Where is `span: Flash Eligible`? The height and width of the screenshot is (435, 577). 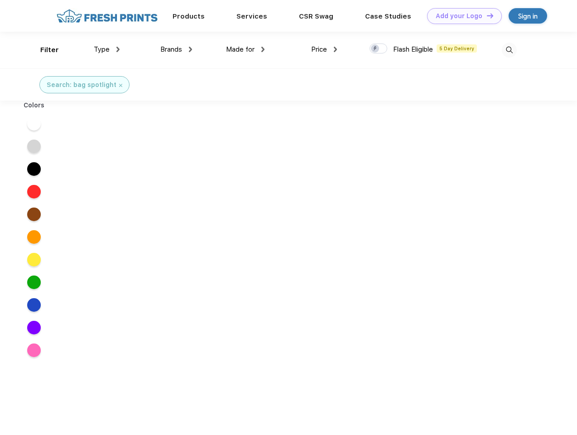 span: Flash Eligible is located at coordinates (413, 49).